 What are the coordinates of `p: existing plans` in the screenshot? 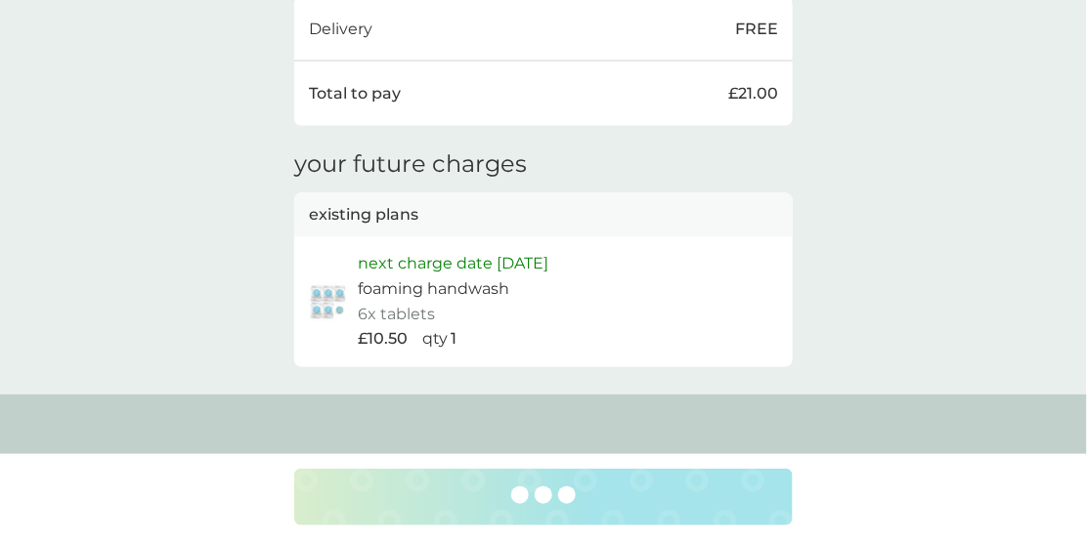 It's located at (364, 216).